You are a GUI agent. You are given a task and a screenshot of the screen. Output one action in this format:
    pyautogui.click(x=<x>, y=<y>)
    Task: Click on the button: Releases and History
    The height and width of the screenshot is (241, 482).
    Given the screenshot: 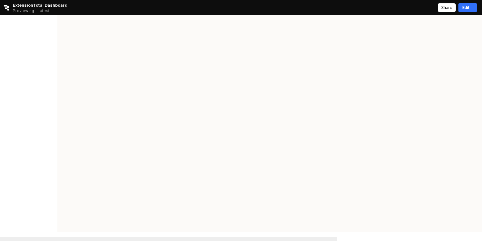 What is the action you would take?
    pyautogui.click(x=43, y=11)
    